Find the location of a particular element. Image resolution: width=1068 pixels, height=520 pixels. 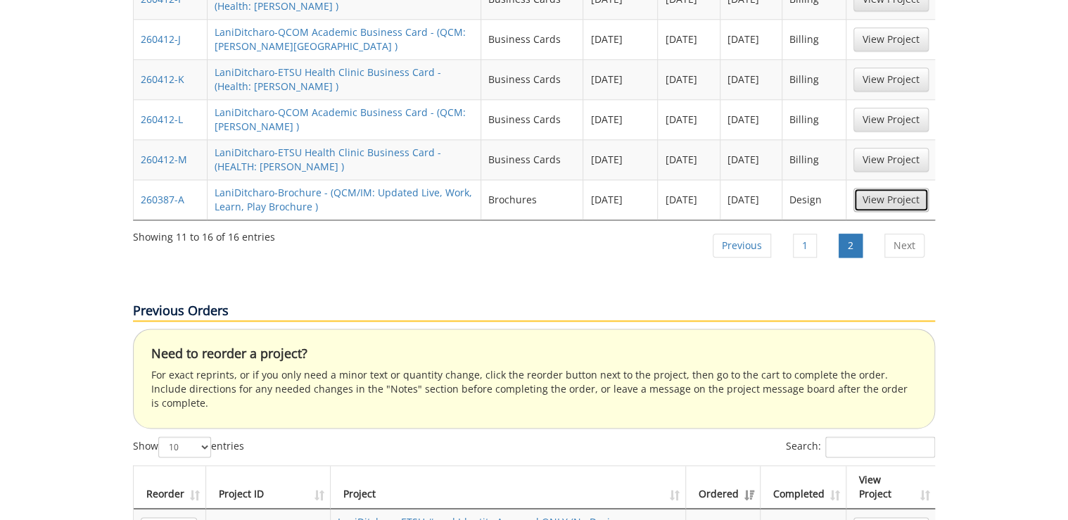

th: Project ID: activate to sort column ascending is located at coordinates (268, 487).